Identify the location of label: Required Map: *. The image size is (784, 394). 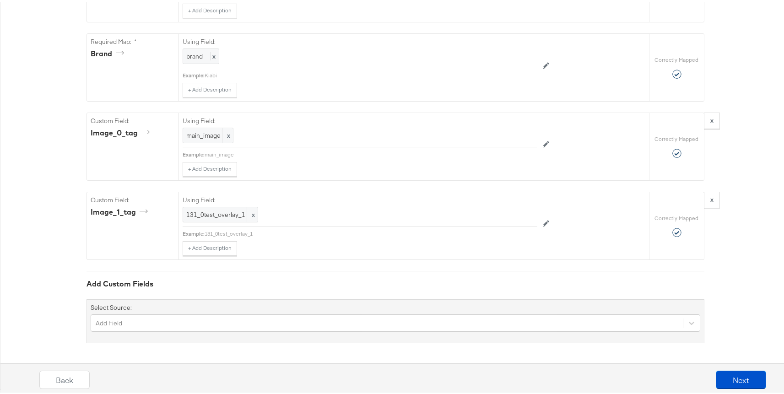
(133, 40).